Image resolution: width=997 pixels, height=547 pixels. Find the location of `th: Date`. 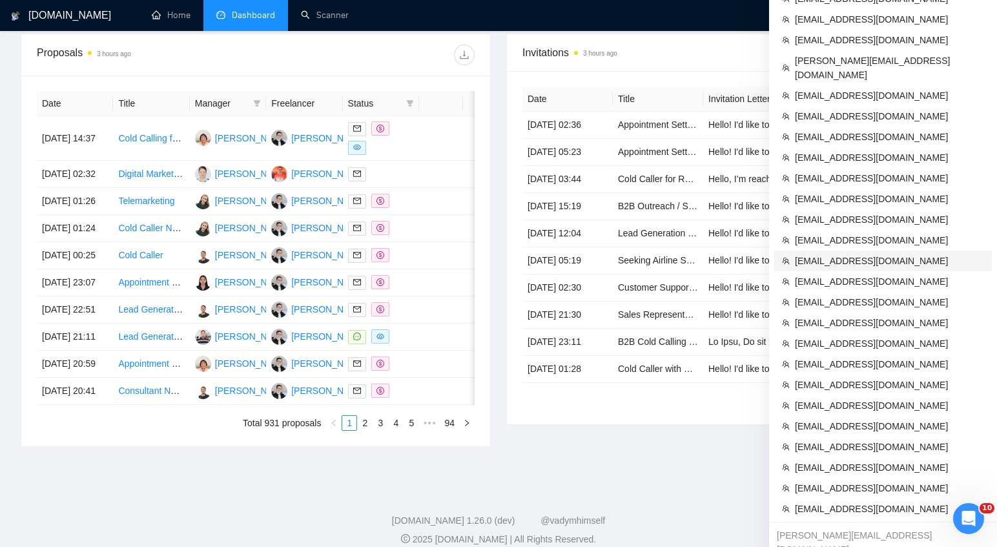

th: Date is located at coordinates (75, 103).